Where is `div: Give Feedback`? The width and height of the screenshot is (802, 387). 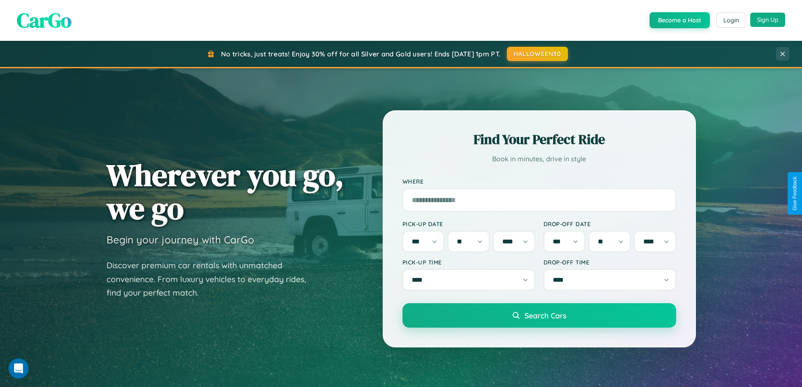
div: Give Feedback is located at coordinates (795, 193).